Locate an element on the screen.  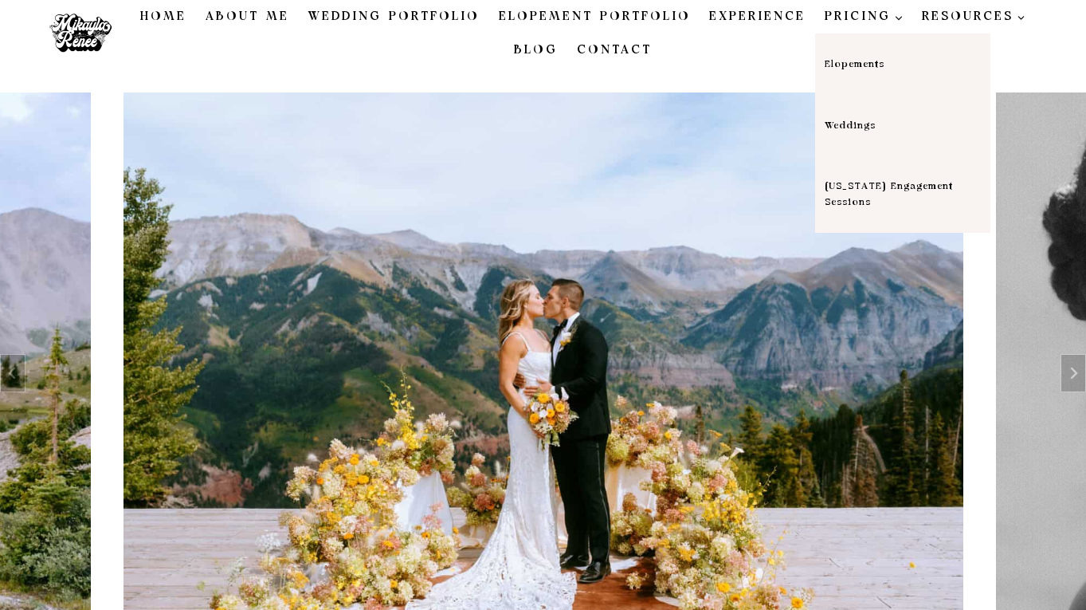
a: Contact is located at coordinates (615, 50).